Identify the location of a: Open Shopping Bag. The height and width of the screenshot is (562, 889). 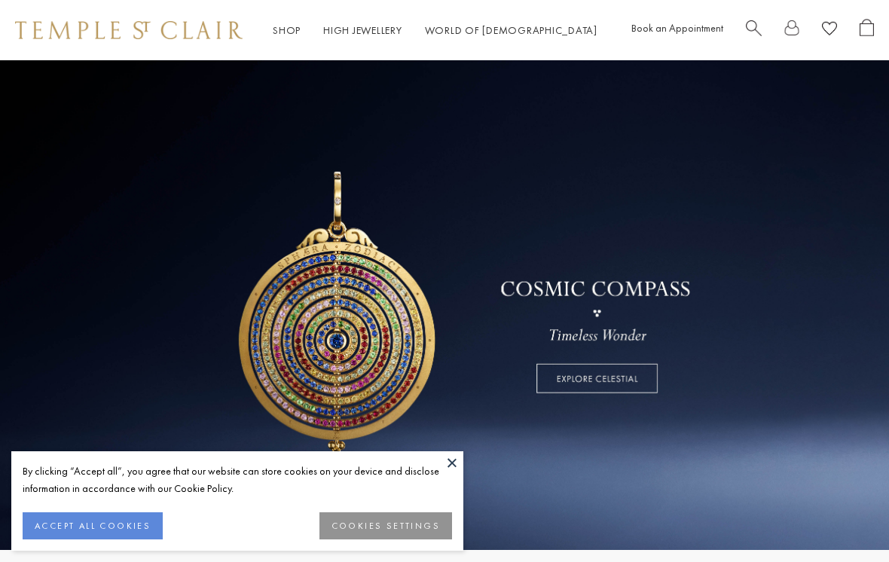
(867, 30).